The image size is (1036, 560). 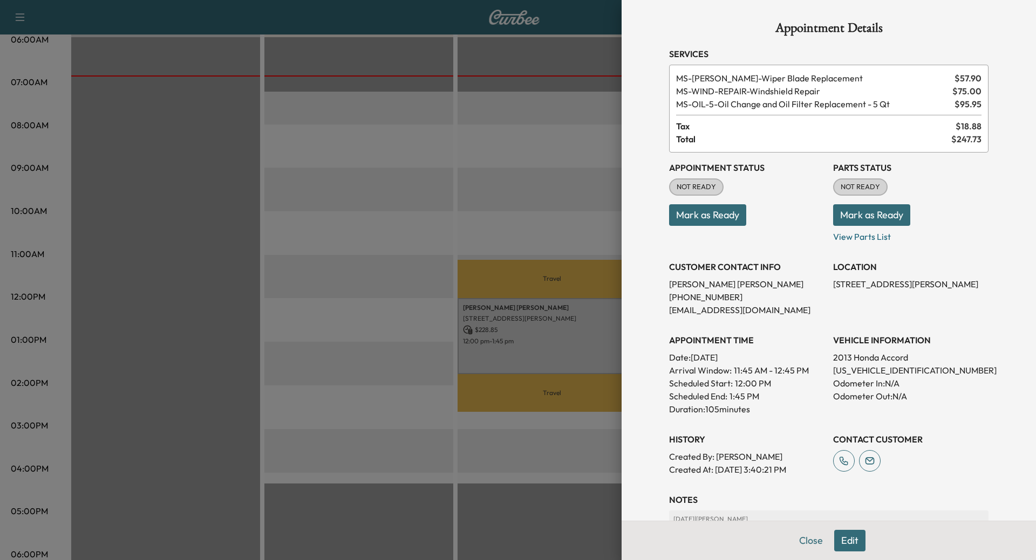 What do you see at coordinates (911, 384) in the screenshot?
I see `p: Odometer In: N/A` at bounding box center [911, 384].